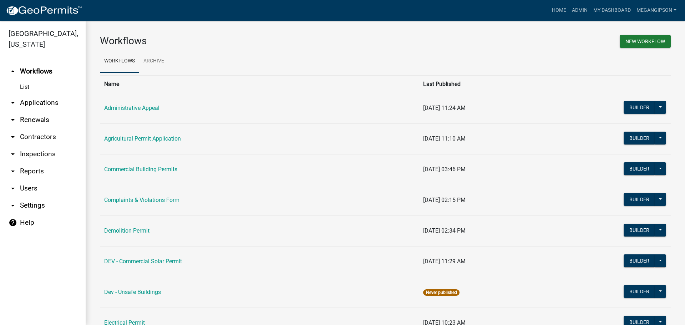 The height and width of the screenshot is (325, 685). Describe the element at coordinates (657, 10) in the screenshot. I see `a: megangipson` at that location.